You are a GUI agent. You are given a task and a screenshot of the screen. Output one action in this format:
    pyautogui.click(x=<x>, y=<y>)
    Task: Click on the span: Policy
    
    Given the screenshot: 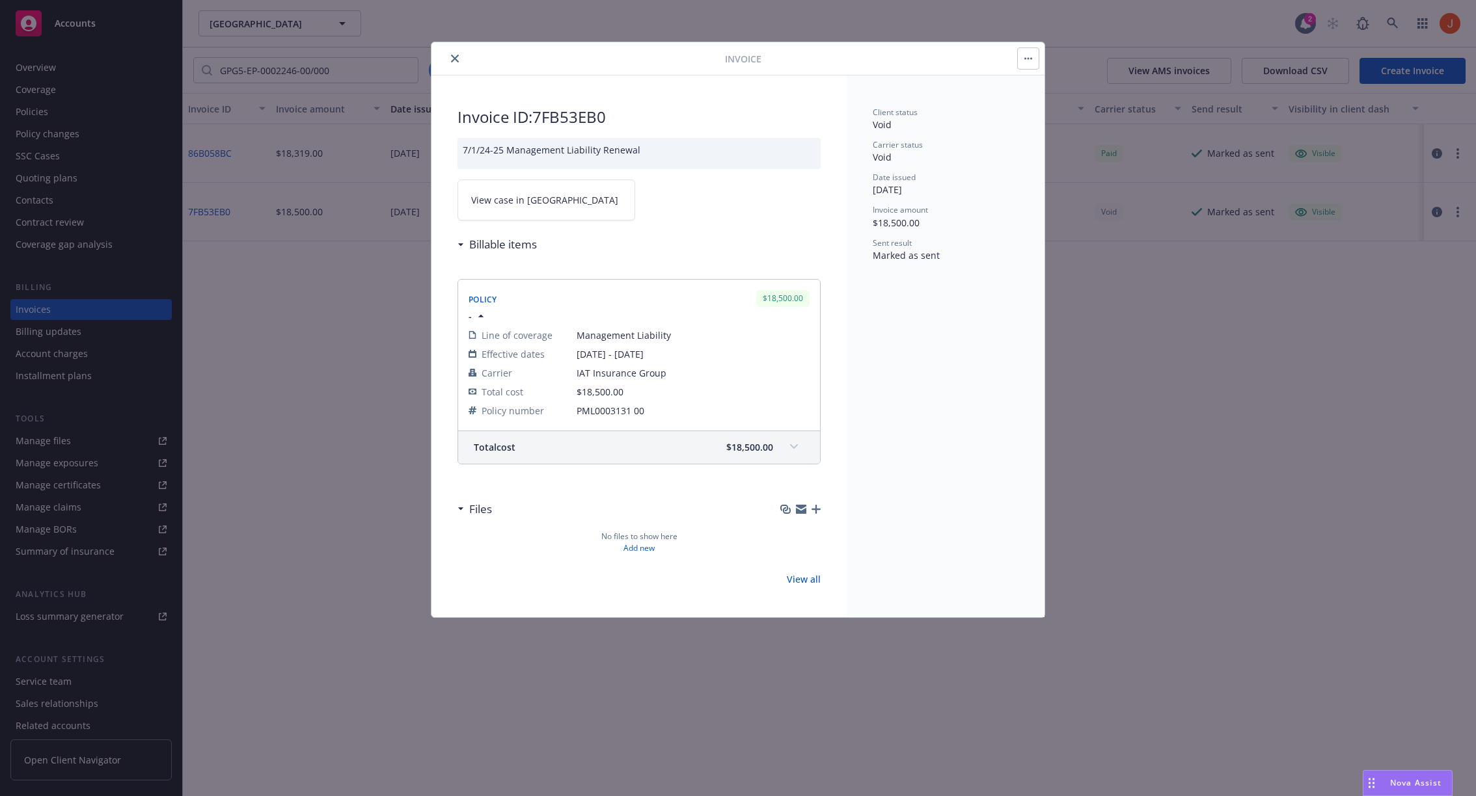 What is the action you would take?
    pyautogui.click(x=483, y=299)
    